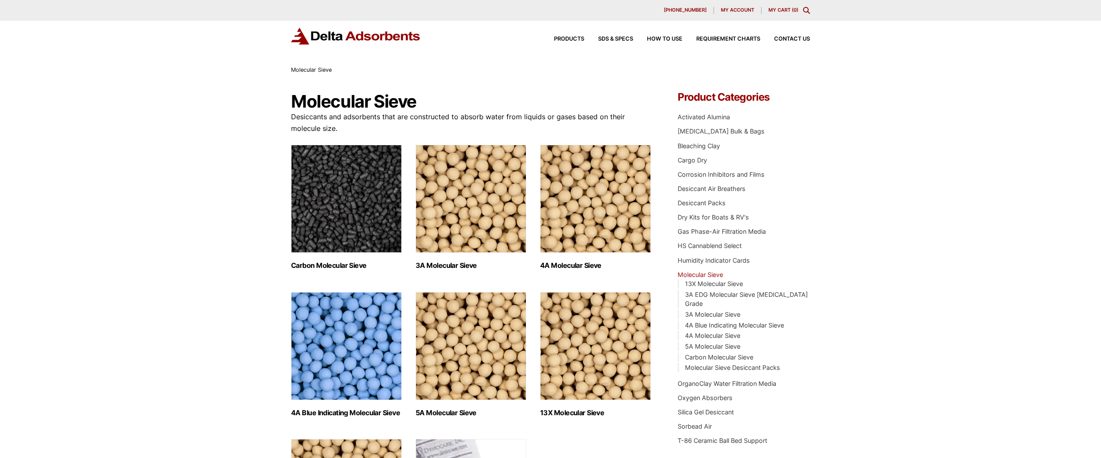  Describe the element at coordinates (596, 207) in the screenshot. I see `a: Visit product category 4A Molecular Sieve` at that location.